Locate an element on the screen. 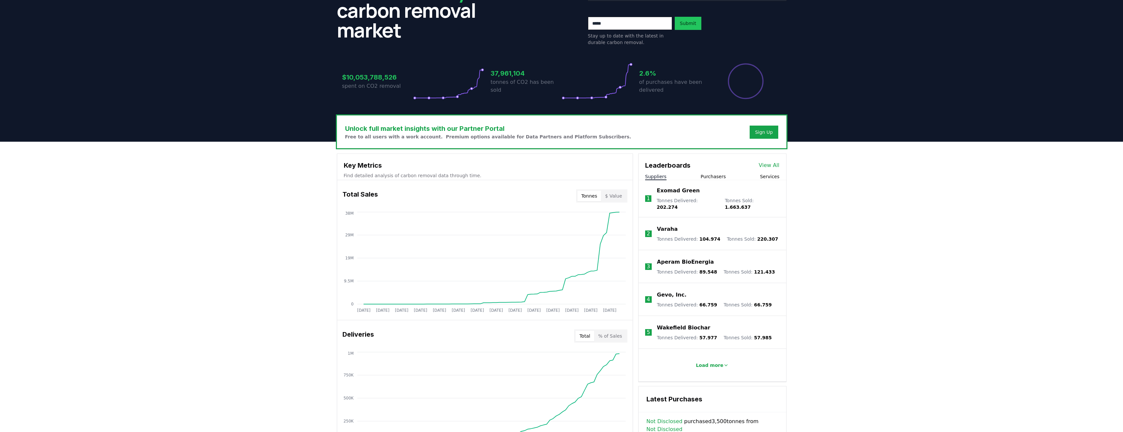 Image resolution: width=1123 pixels, height=432 pixels. h3: Deliveries is located at coordinates (358, 336).